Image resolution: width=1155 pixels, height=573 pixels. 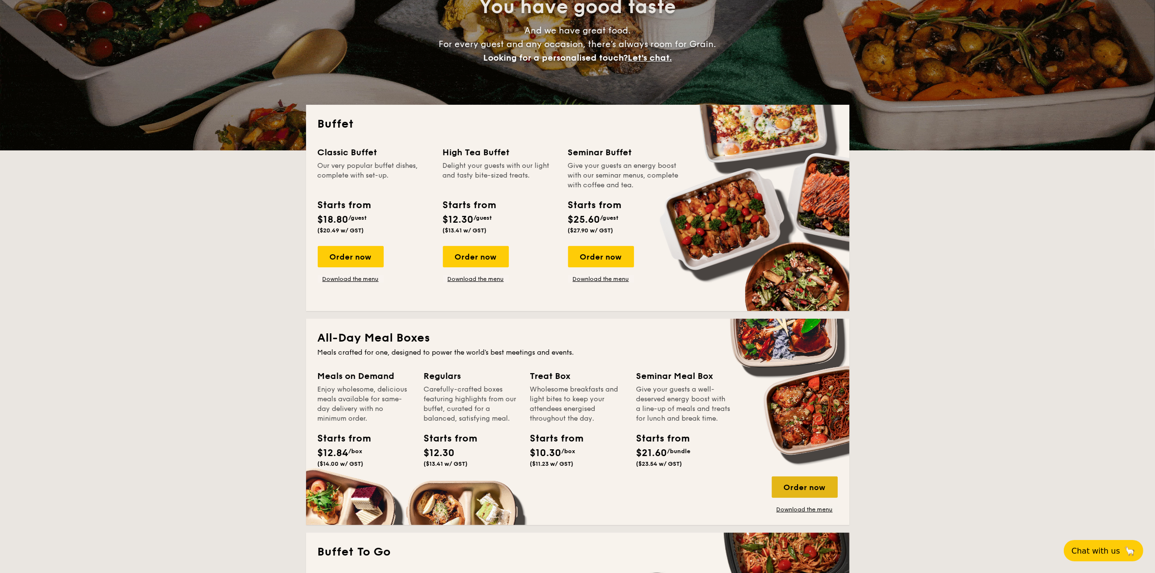 I want to click on span: ($23.54 w/ GST), so click(x=659, y=464).